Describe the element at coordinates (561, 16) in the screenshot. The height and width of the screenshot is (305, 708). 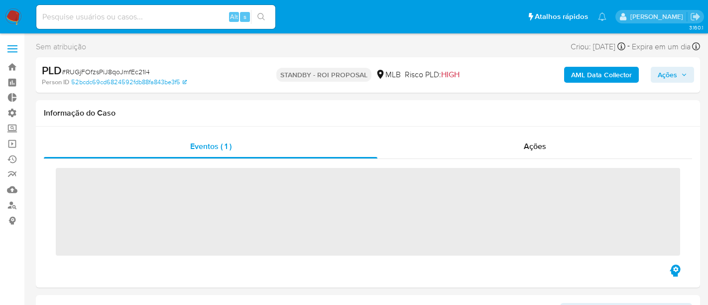
I see `span: Atalhos rápidos` at that location.